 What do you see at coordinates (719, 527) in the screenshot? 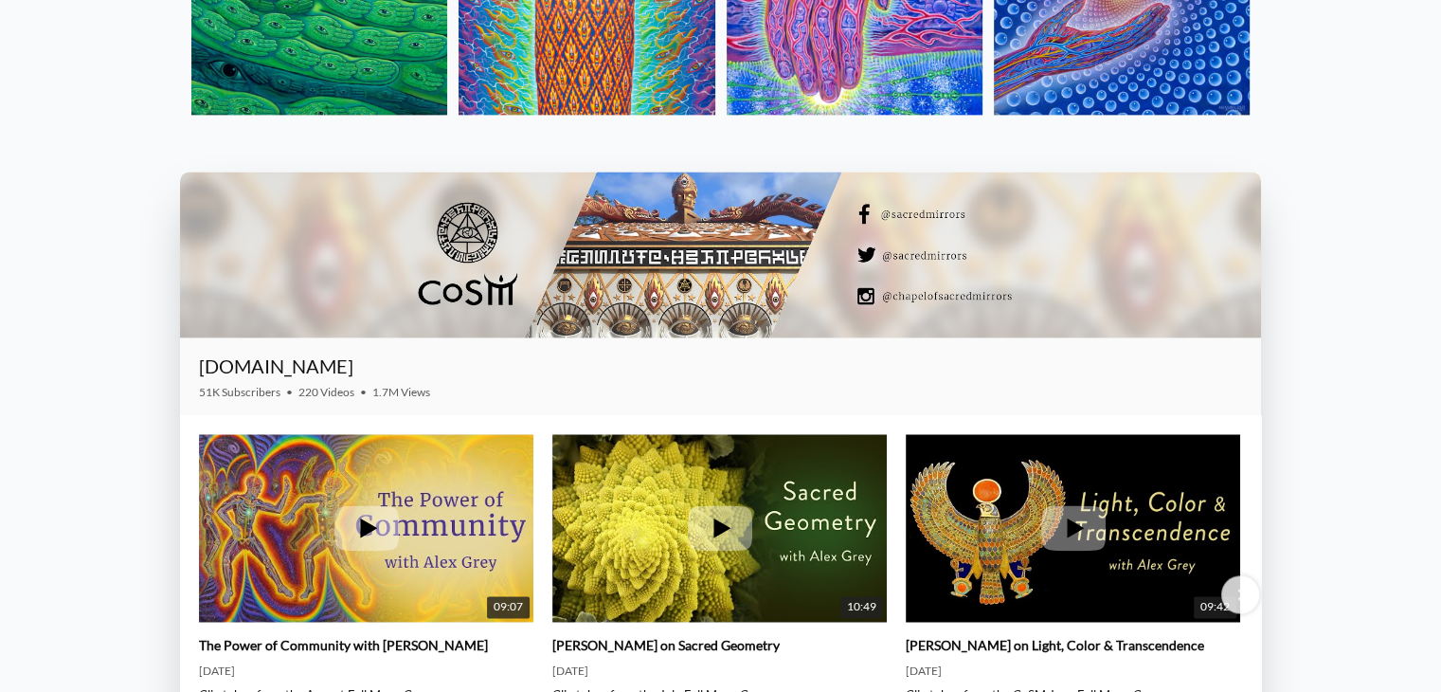
I see `img: Alex Grey on Sacred Geometry` at bounding box center [719, 527].